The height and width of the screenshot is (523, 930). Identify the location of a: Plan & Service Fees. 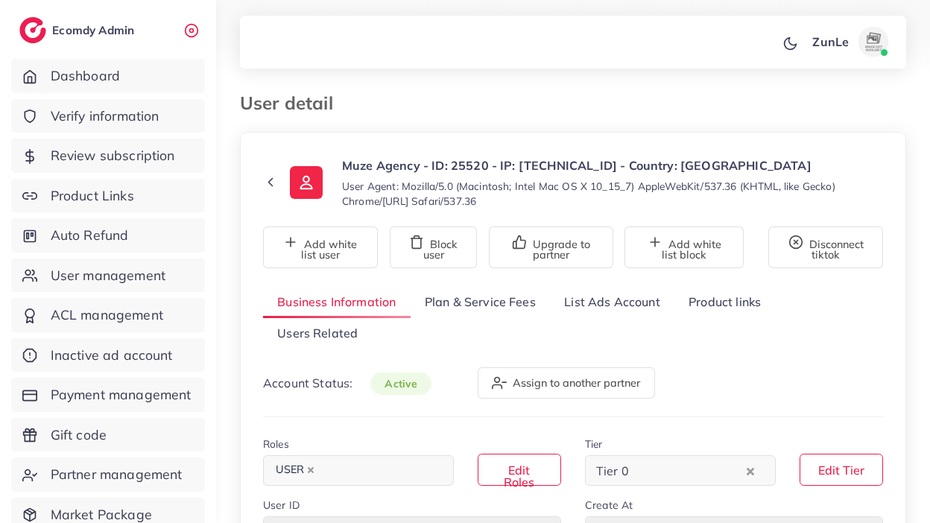
(480, 302).